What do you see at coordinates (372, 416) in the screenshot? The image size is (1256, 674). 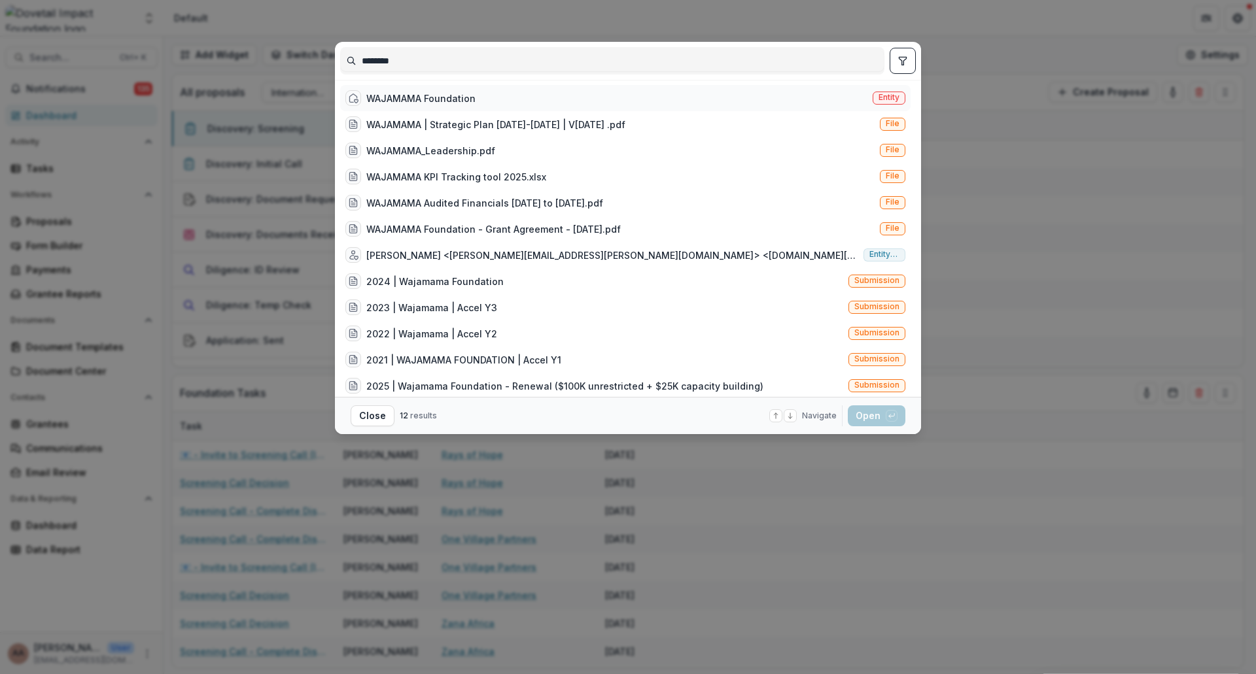 I see `button: Close` at bounding box center [372, 416].